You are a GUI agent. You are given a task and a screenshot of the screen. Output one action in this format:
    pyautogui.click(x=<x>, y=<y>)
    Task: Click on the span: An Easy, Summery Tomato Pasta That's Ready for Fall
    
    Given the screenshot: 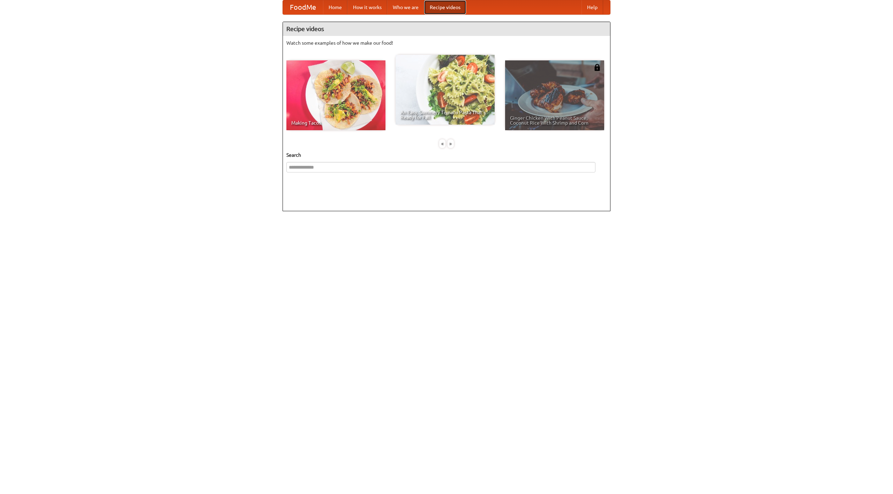 What is the action you would take?
    pyautogui.click(x=445, y=115)
    